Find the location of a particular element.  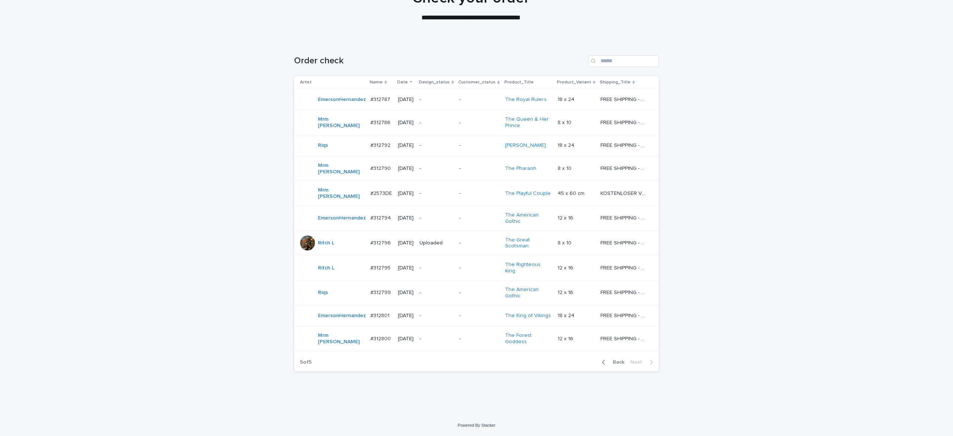

p: #312790 is located at coordinates (381, 168).